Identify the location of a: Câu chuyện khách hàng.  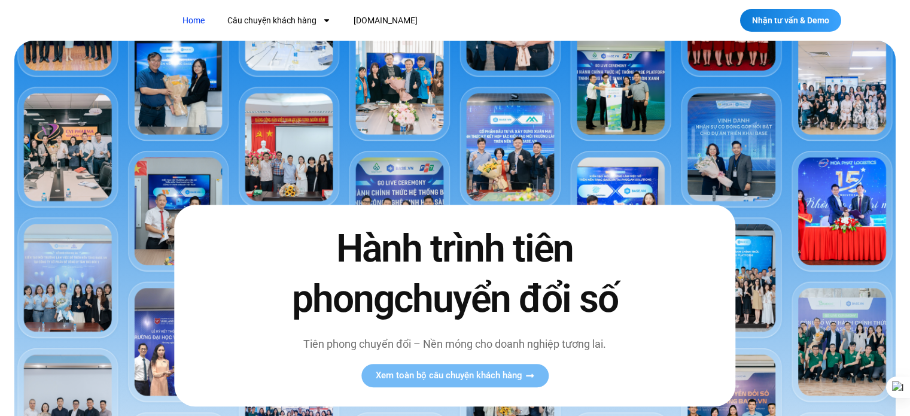
(279, 20).